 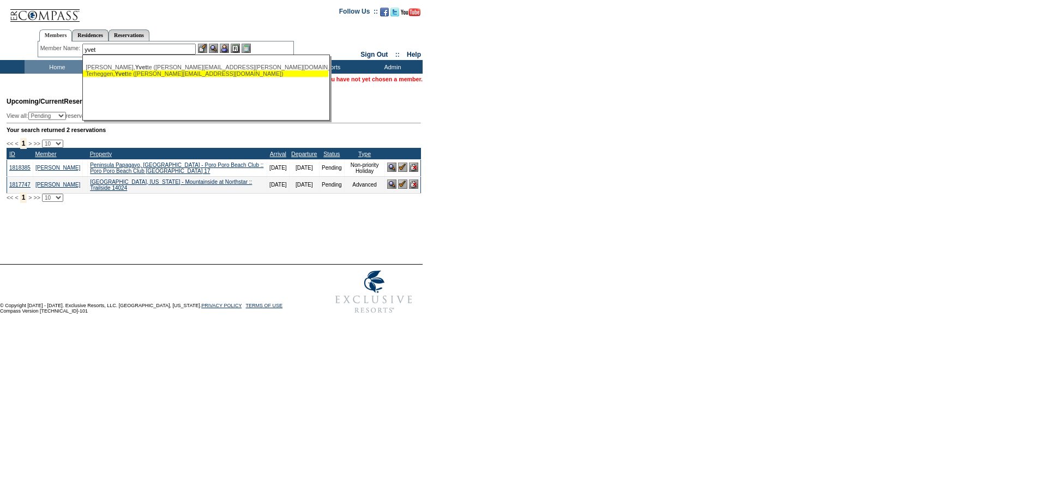 What do you see at coordinates (414, 55) in the screenshot?
I see `a: Help` at bounding box center [414, 55].